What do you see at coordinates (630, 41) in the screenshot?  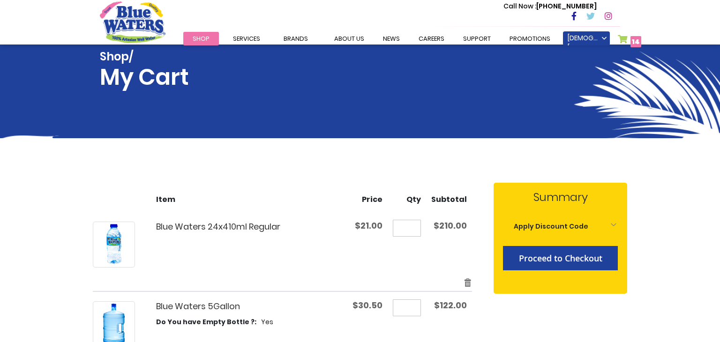 I see `a: 14` at bounding box center [630, 41].